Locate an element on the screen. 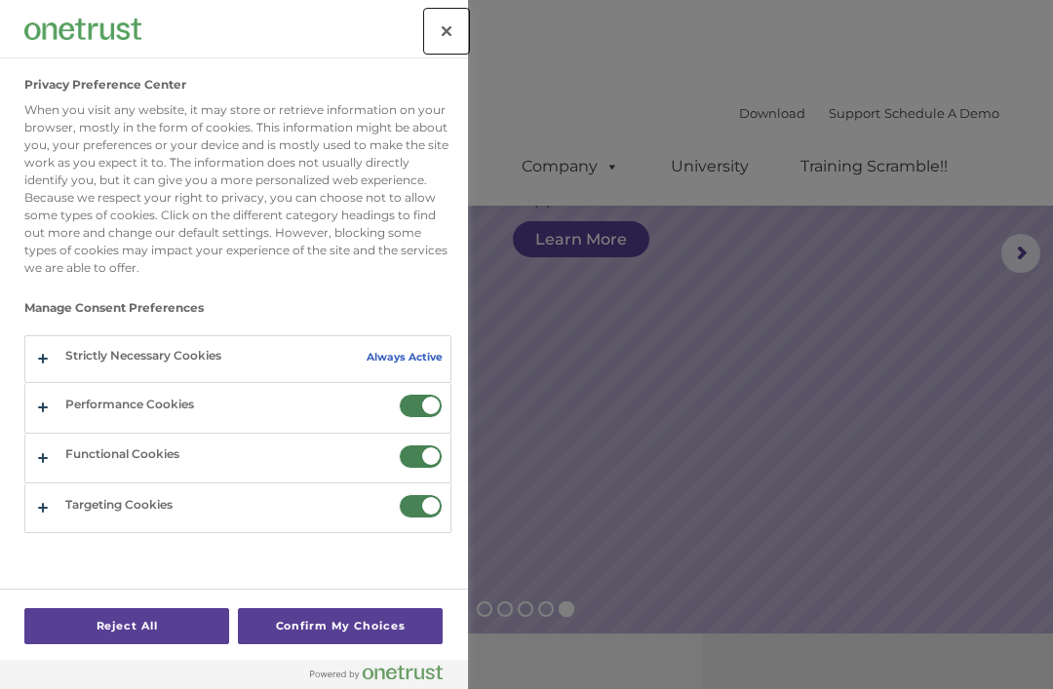  div: Company Logo is located at coordinates (83, 29).